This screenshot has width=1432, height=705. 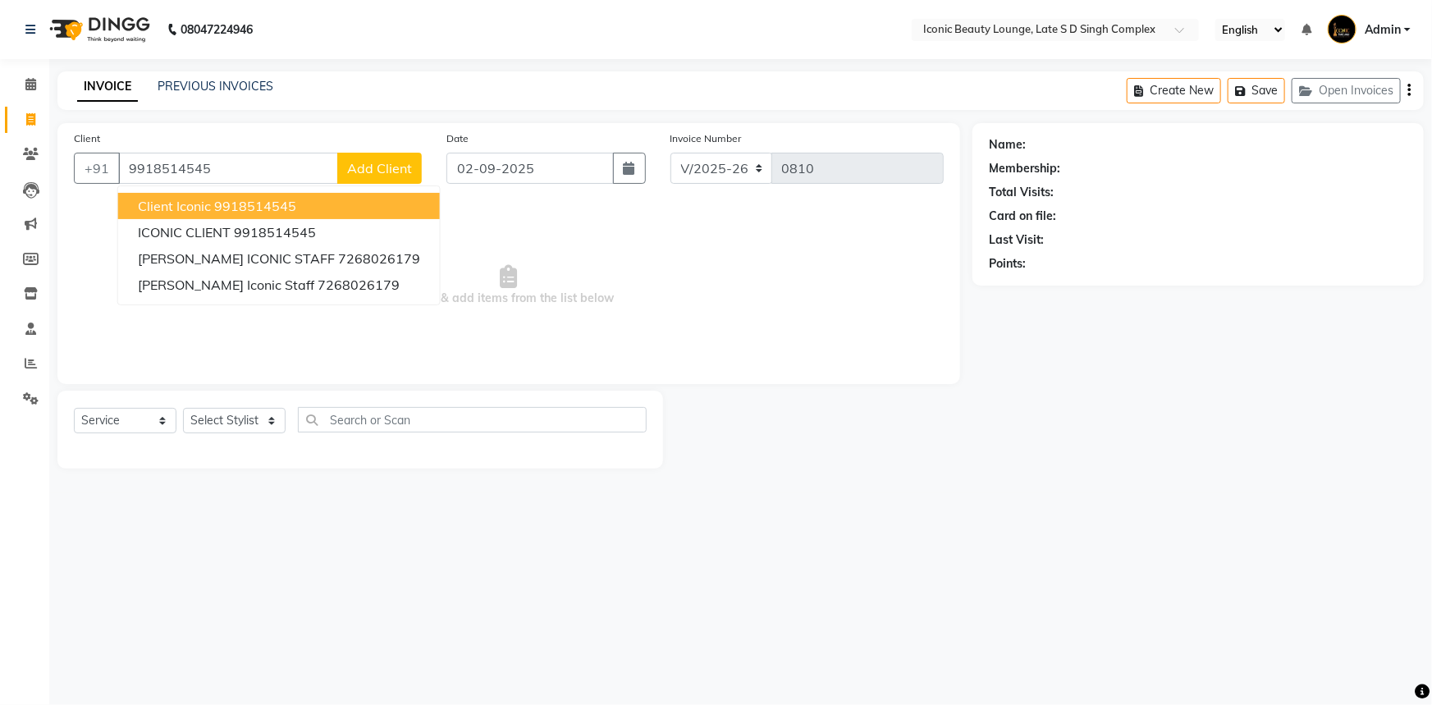 What do you see at coordinates (184, 232) in the screenshot?
I see `span: ICONIC CLIENT` at bounding box center [184, 232].